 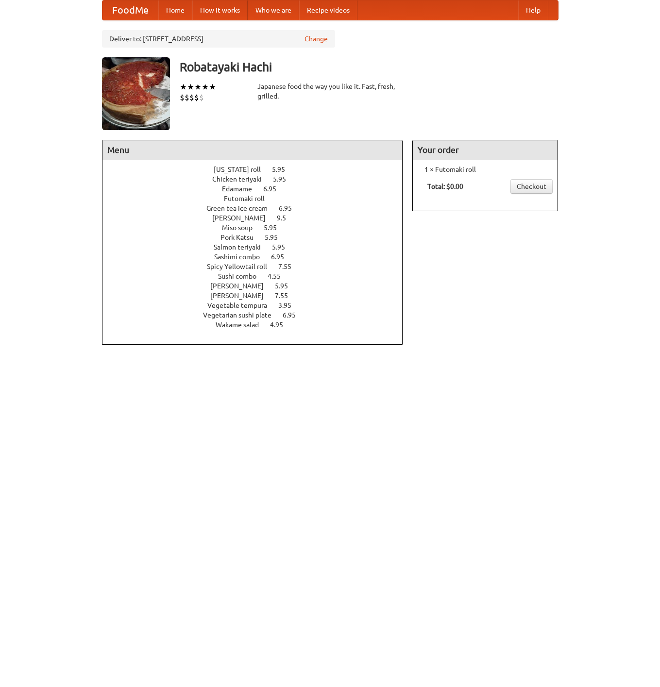 I want to click on a: Miso soup 5.95, so click(x=258, y=228).